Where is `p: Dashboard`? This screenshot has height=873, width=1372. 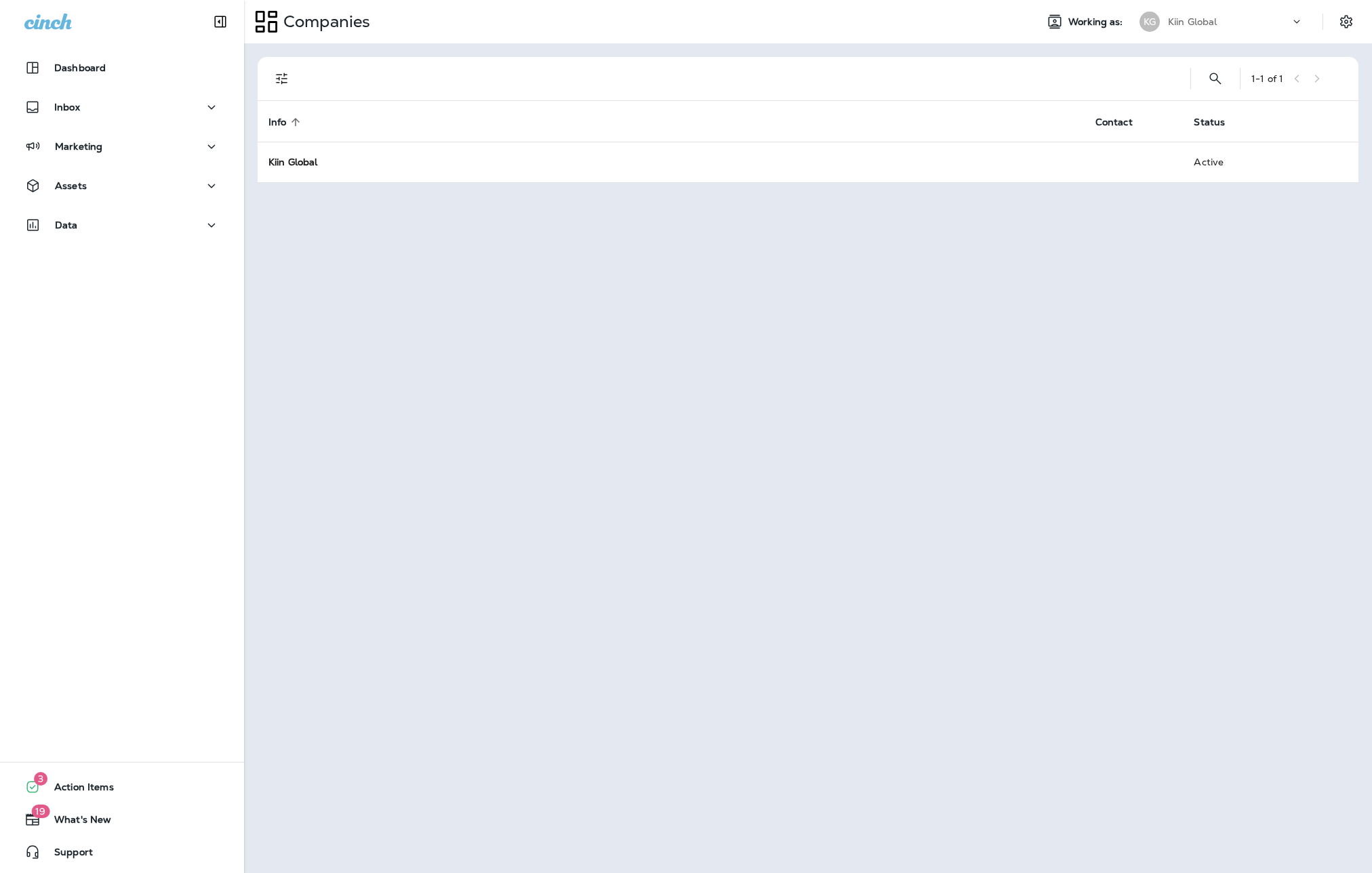 p: Dashboard is located at coordinates (80, 68).